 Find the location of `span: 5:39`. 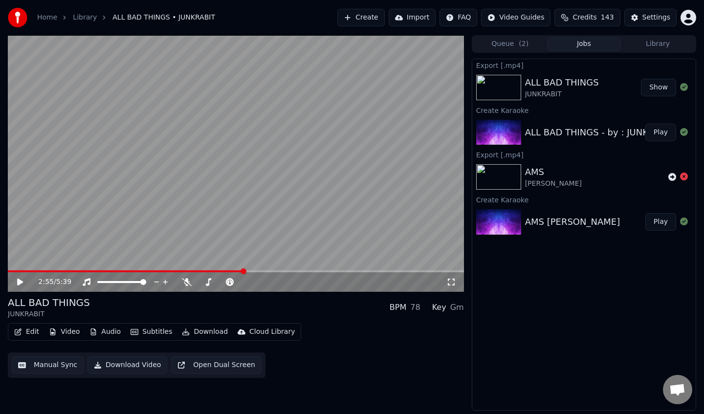

span: 5:39 is located at coordinates (64, 282).